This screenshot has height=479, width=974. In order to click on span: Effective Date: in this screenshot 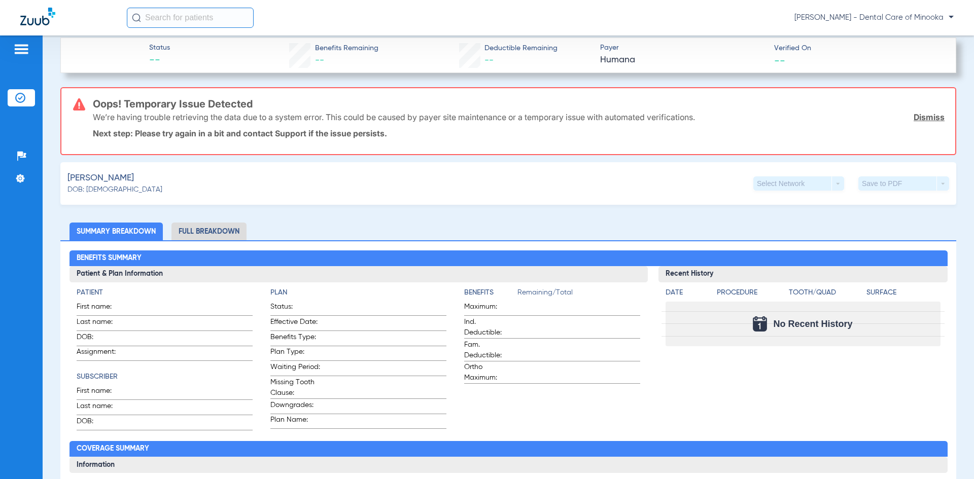, I will do `click(295, 324)`.